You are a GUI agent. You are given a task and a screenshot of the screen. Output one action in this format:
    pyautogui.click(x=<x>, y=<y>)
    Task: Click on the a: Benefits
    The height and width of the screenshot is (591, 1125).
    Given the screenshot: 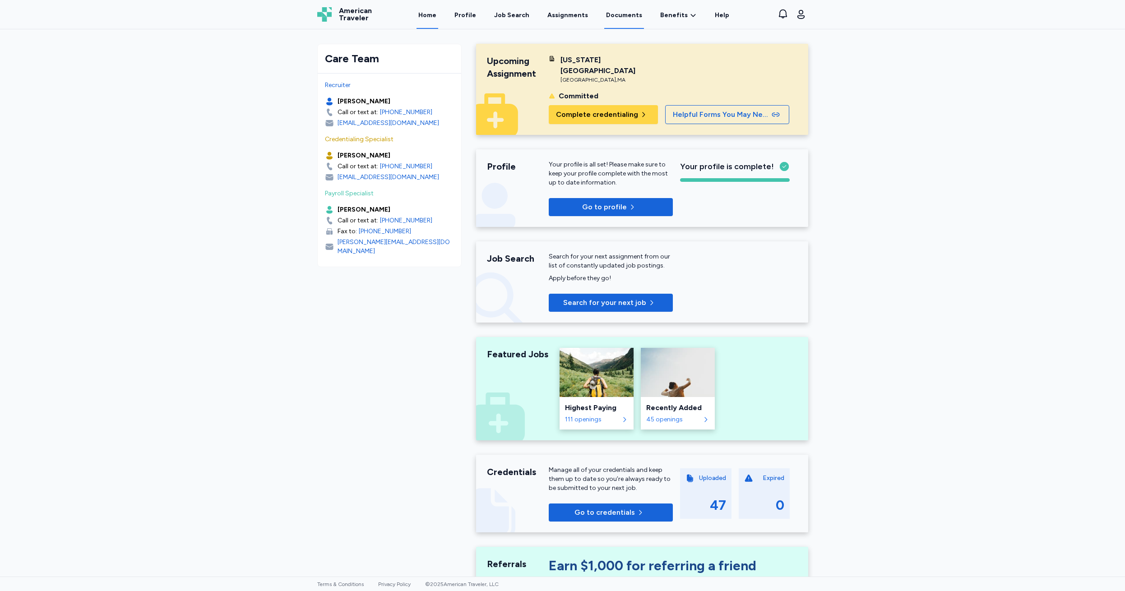 What is the action you would take?
    pyautogui.click(x=678, y=15)
    